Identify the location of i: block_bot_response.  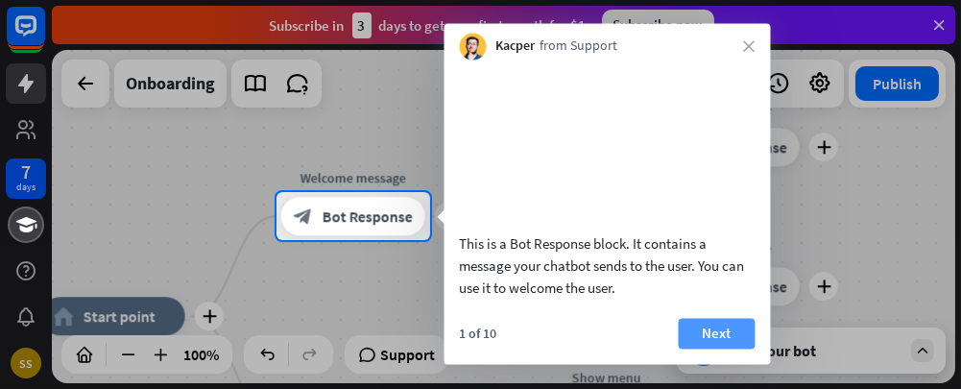
(303, 217).